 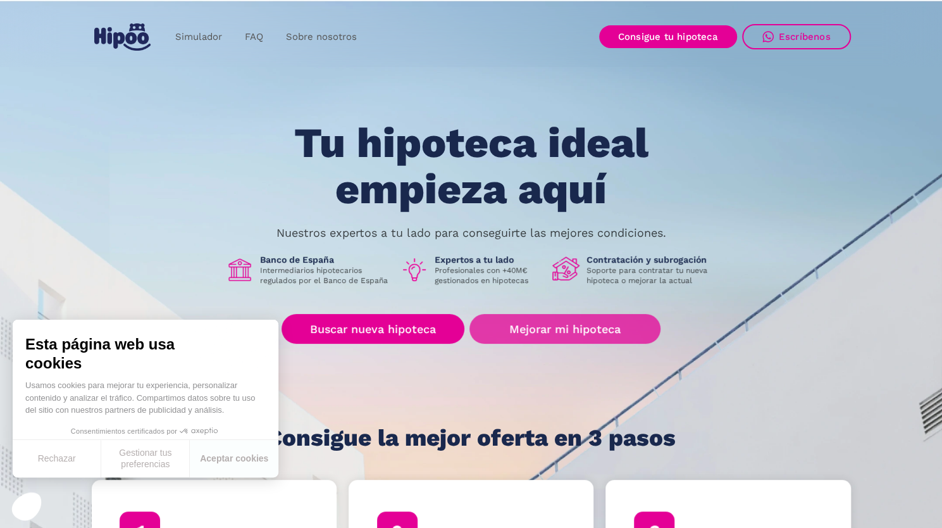 I want to click on a: Consigue tu hipoteca, so click(x=668, y=37).